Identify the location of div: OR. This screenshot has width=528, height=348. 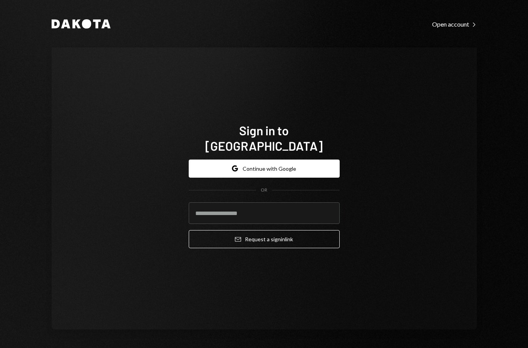
(264, 190).